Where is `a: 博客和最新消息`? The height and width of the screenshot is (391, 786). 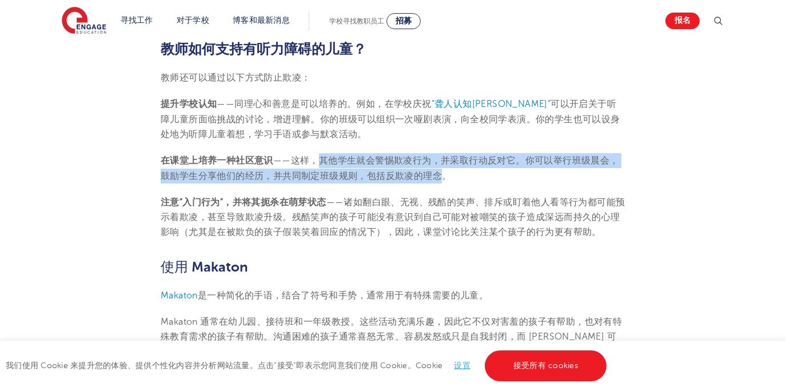
a: 博客和最新消息 is located at coordinates (261, 20).